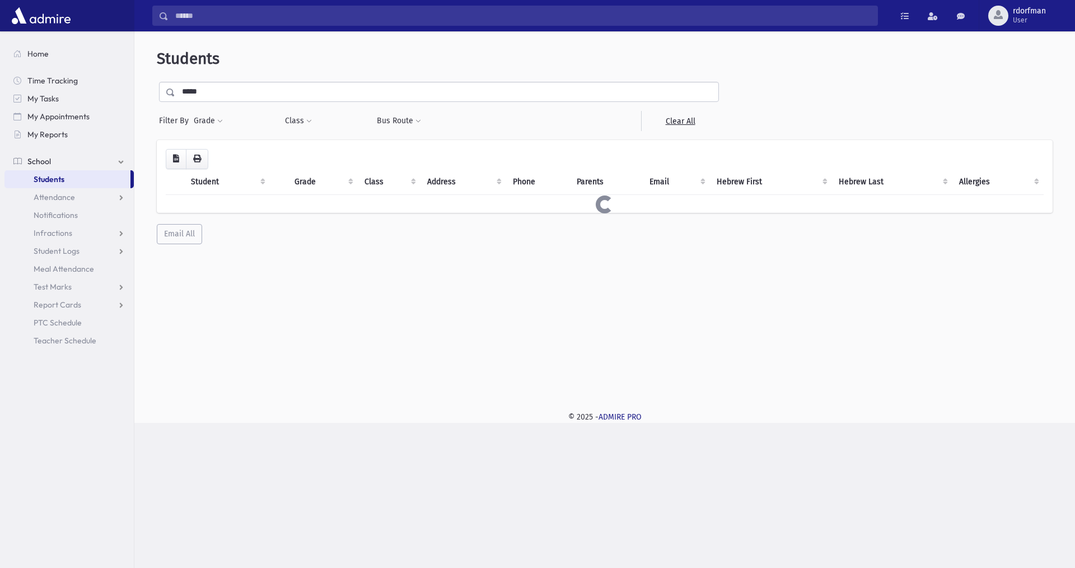 The height and width of the screenshot is (568, 1075). What do you see at coordinates (69, 233) in the screenshot?
I see `a: Infractions` at bounding box center [69, 233].